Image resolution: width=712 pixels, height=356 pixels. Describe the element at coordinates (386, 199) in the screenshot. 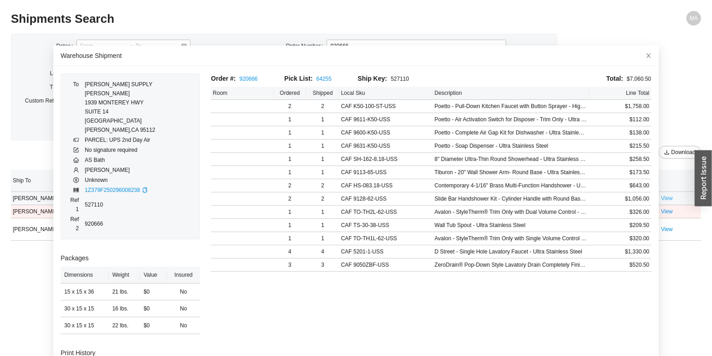

I see `td: CAF 9128-62-USS` at that location.